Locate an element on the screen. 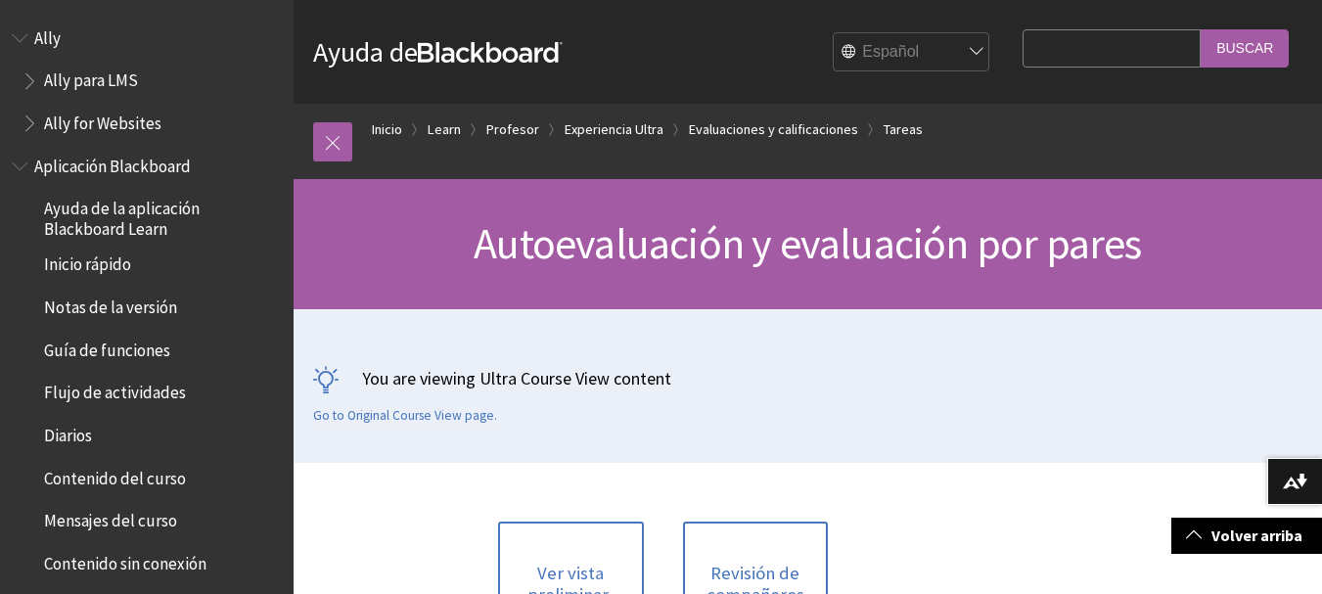  p: You are viewing Ultra Course View content is located at coordinates (808, 378).